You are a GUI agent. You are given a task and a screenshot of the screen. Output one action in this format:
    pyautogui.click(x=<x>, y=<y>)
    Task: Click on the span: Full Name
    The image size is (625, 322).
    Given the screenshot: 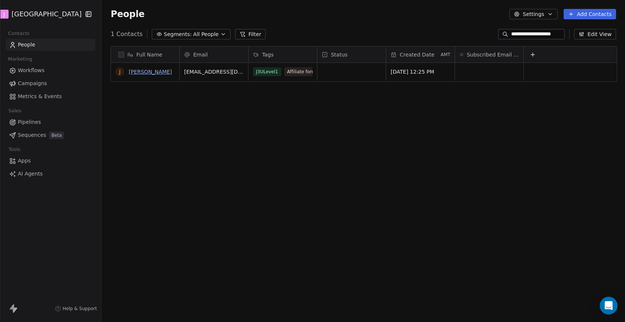 What is the action you would take?
    pyautogui.click(x=149, y=55)
    